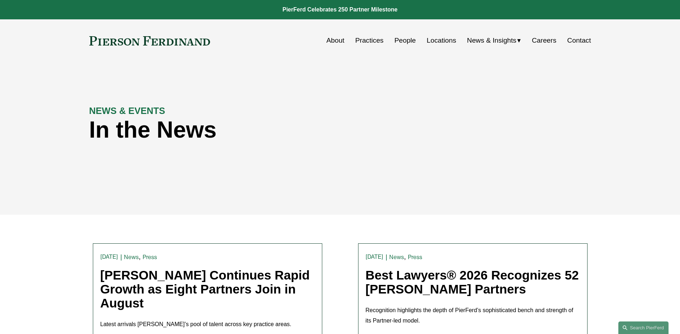 The width and height of the screenshot is (680, 334). Describe the element at coordinates (277, 130) in the screenshot. I see `h1: In the News` at that location.